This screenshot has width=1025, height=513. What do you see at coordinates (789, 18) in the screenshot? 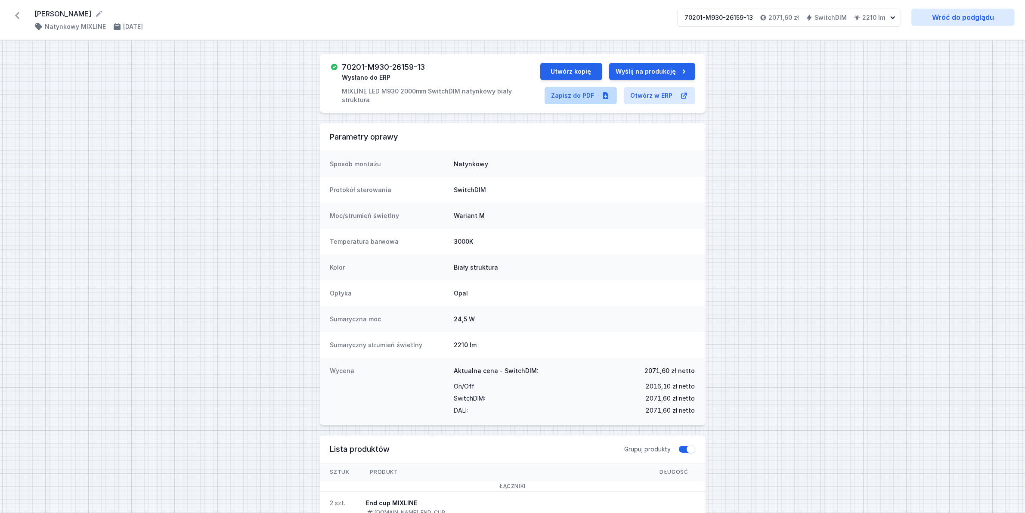
I see `button: 70201-M930-26159-132071,60 złSwitchDIM2210 lm` at bounding box center [789, 18].